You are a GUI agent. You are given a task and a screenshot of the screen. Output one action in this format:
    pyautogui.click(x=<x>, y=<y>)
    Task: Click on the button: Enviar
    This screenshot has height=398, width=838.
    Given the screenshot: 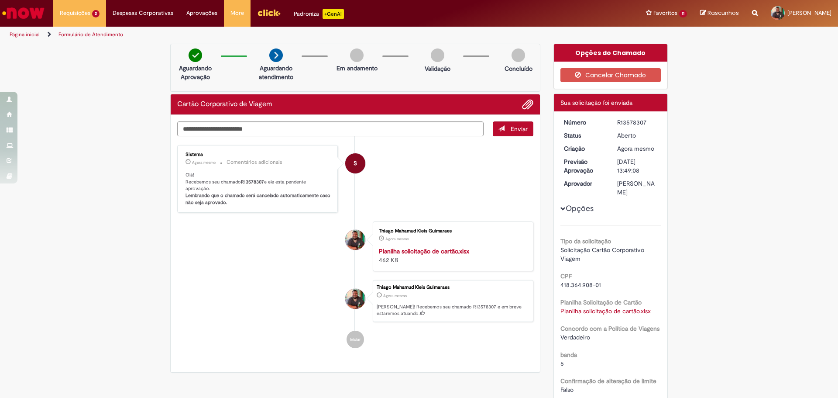 What is the action you would take?
    pyautogui.click(x=513, y=129)
    